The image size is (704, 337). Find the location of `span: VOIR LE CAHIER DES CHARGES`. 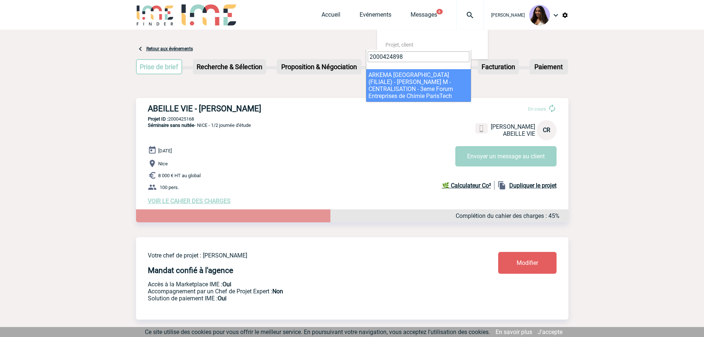

span: VOIR LE CAHIER DES CHARGES is located at coordinates (189, 201).